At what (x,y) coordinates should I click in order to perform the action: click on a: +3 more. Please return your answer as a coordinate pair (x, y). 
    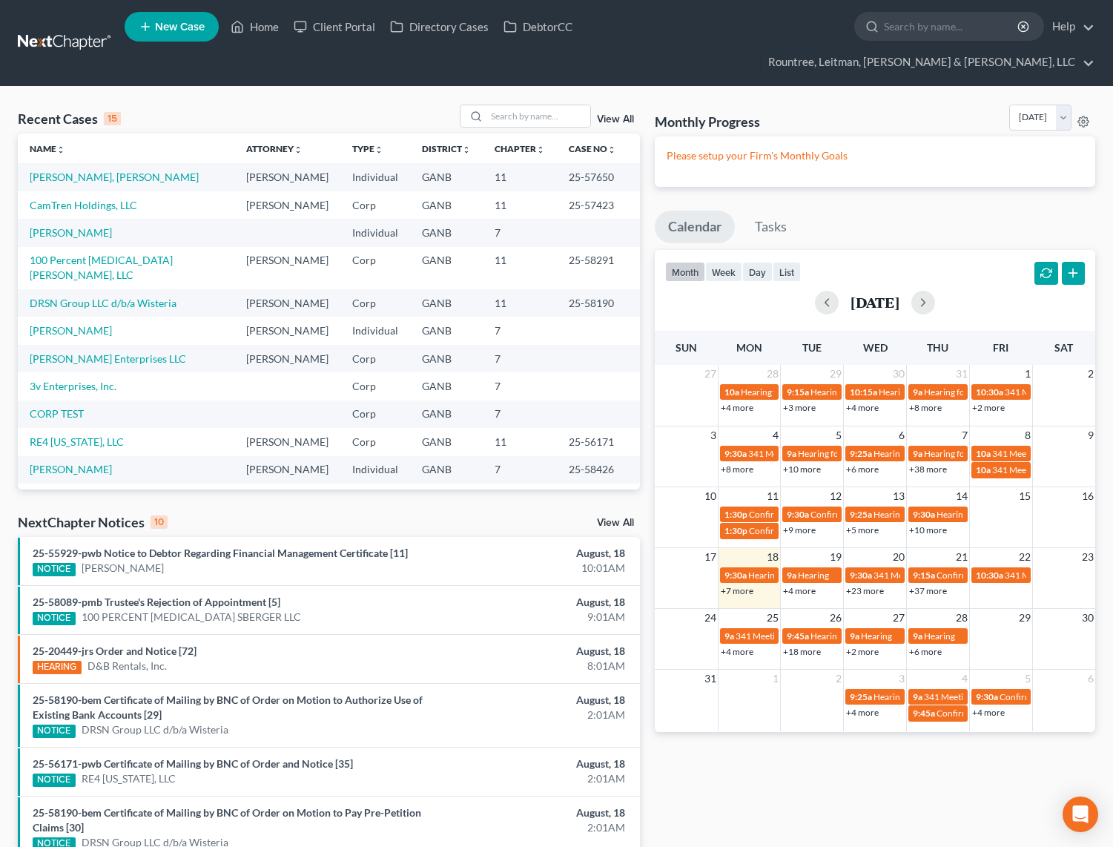
    Looking at the image, I should click on (799, 407).